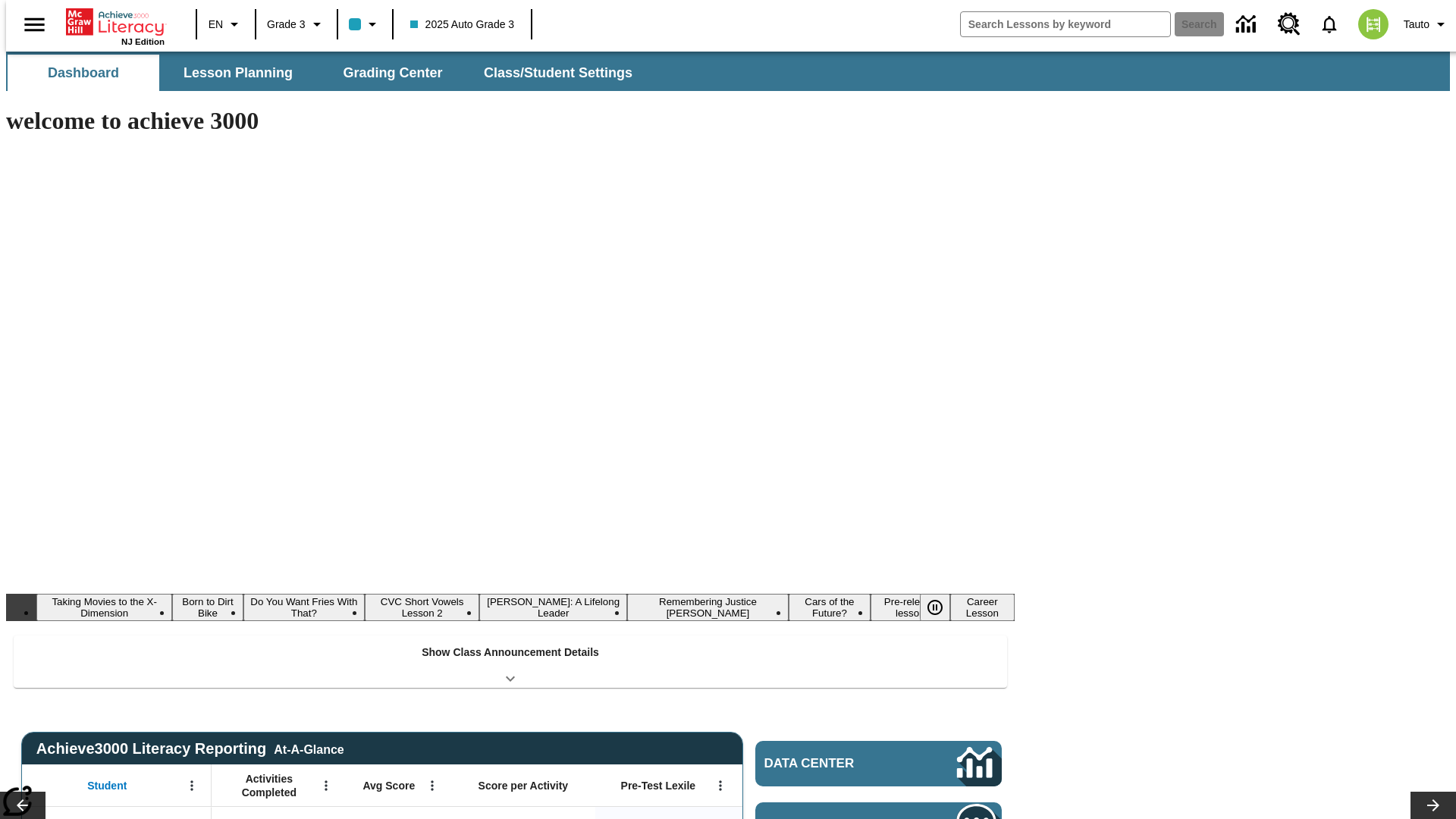 The height and width of the screenshot is (819, 1456). What do you see at coordinates (115, 26) in the screenshot?
I see `div: Home` at bounding box center [115, 26].